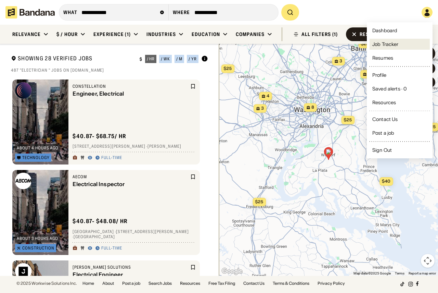 The width and height of the screenshot is (438, 293). Describe the element at coordinates (30, 12) in the screenshot. I see `img: Bandana logotype` at that location.